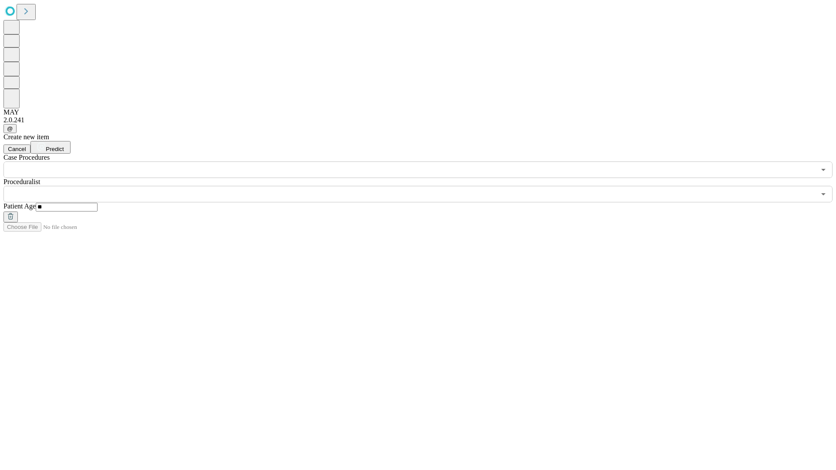 The width and height of the screenshot is (836, 470). What do you see at coordinates (418, 120) in the screenshot?
I see `div: 2.0.241` at bounding box center [418, 120].